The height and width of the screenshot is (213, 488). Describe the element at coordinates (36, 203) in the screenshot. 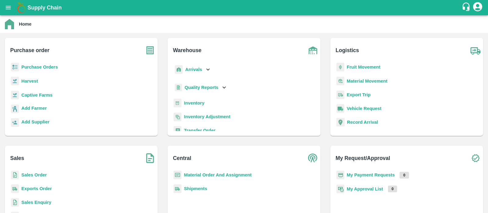

I see `b: Sales Enquiry` at that location.